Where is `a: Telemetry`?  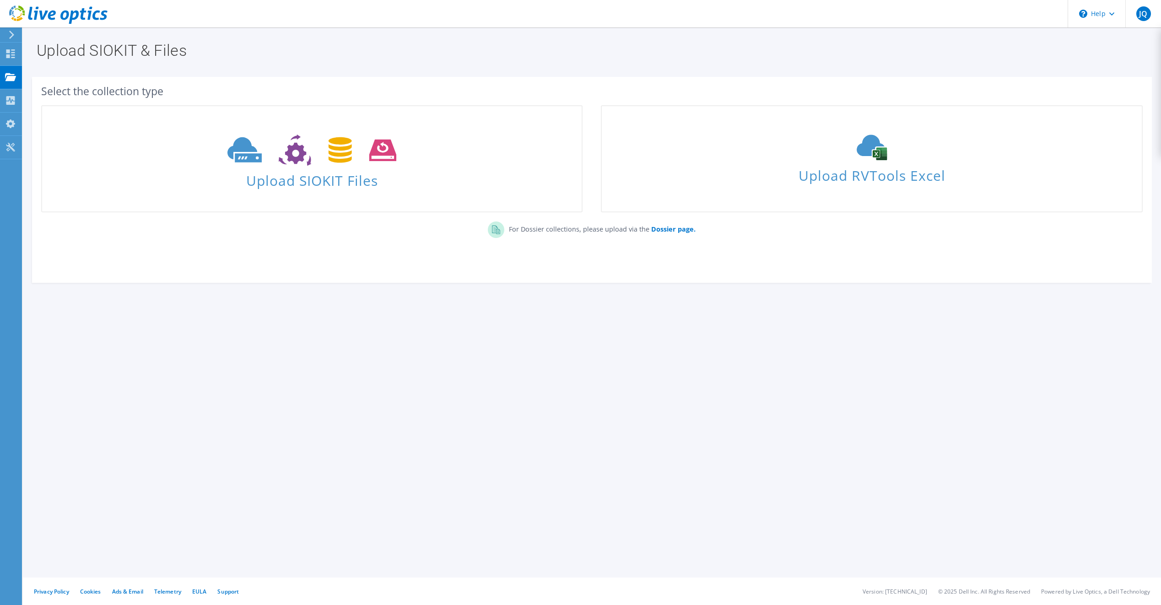 a: Telemetry is located at coordinates (167, 591).